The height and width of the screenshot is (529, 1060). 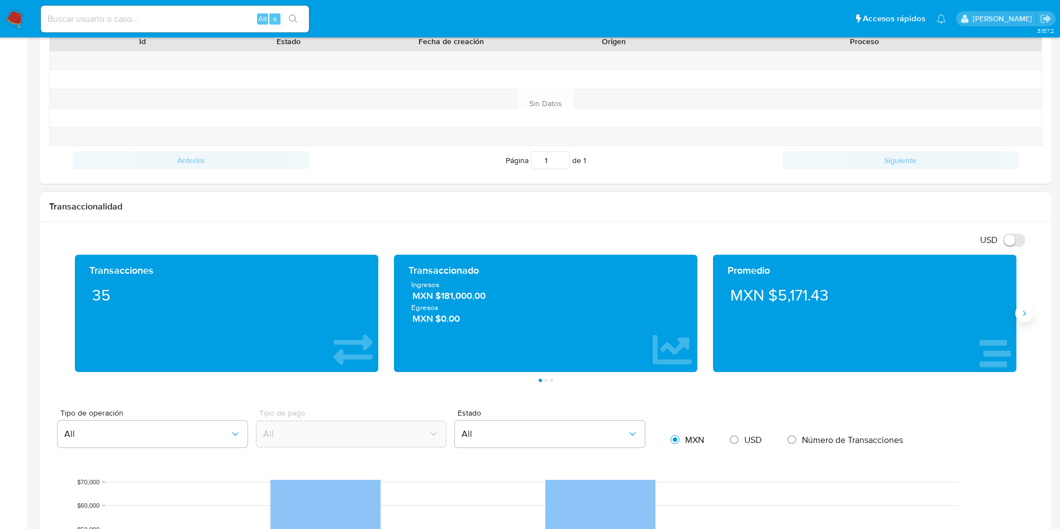 I want to click on a: Notificaciones, so click(x=941, y=18).